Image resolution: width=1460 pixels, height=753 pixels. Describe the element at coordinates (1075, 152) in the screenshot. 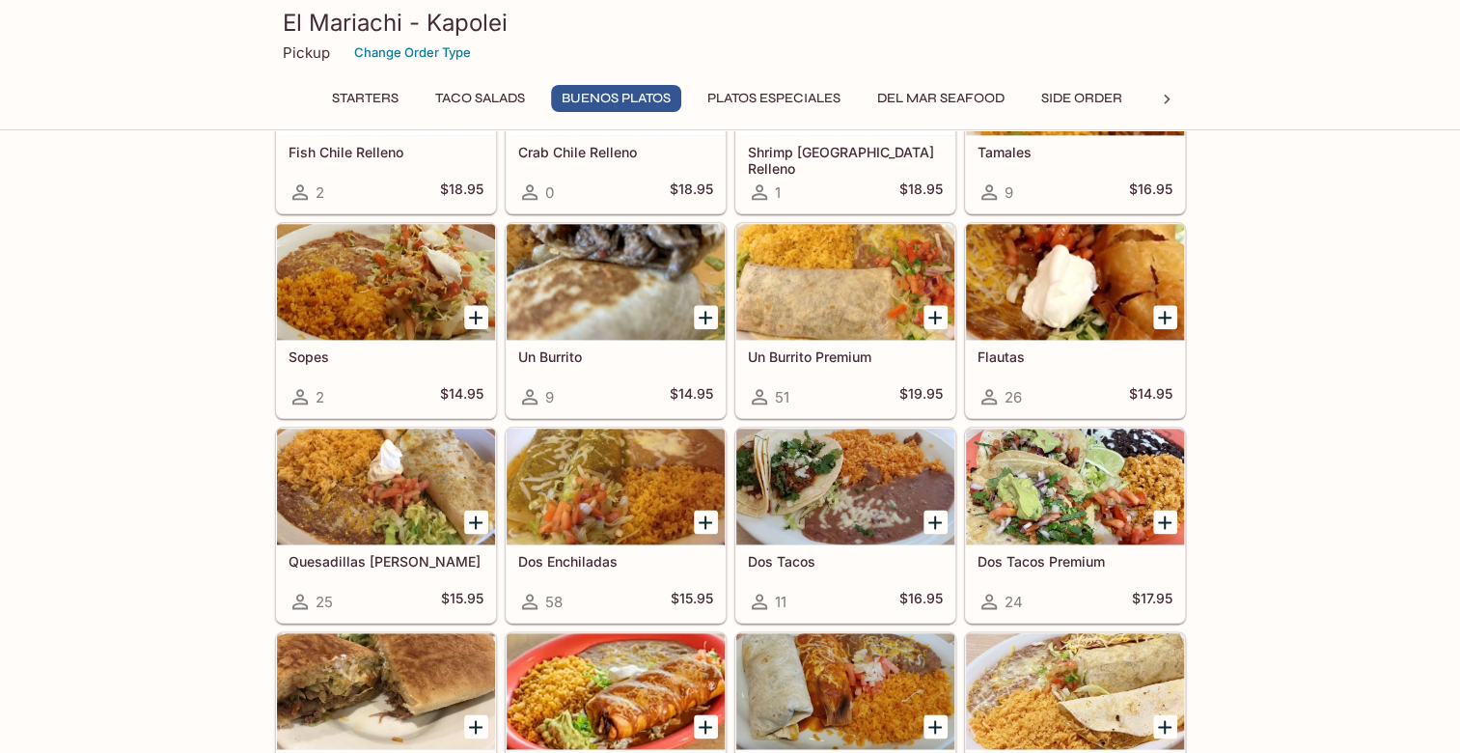

I see `h5: Tamales` at that location.